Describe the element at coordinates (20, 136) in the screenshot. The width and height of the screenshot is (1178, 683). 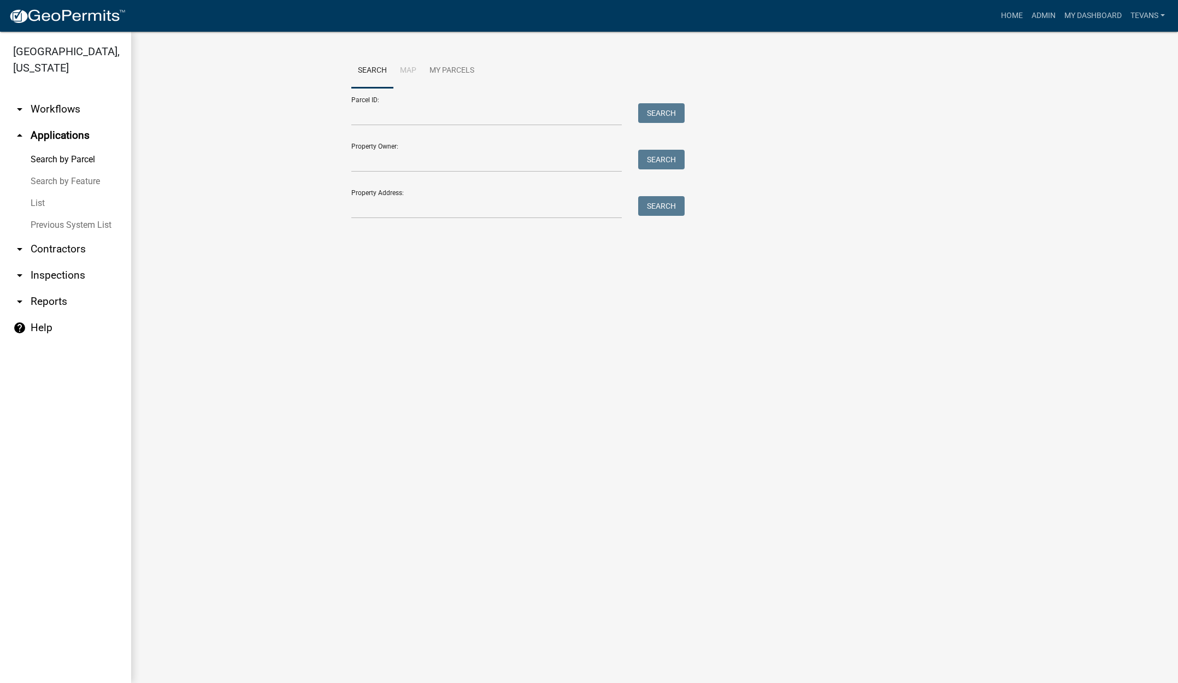
I see `i: arrow_drop_up` at that location.